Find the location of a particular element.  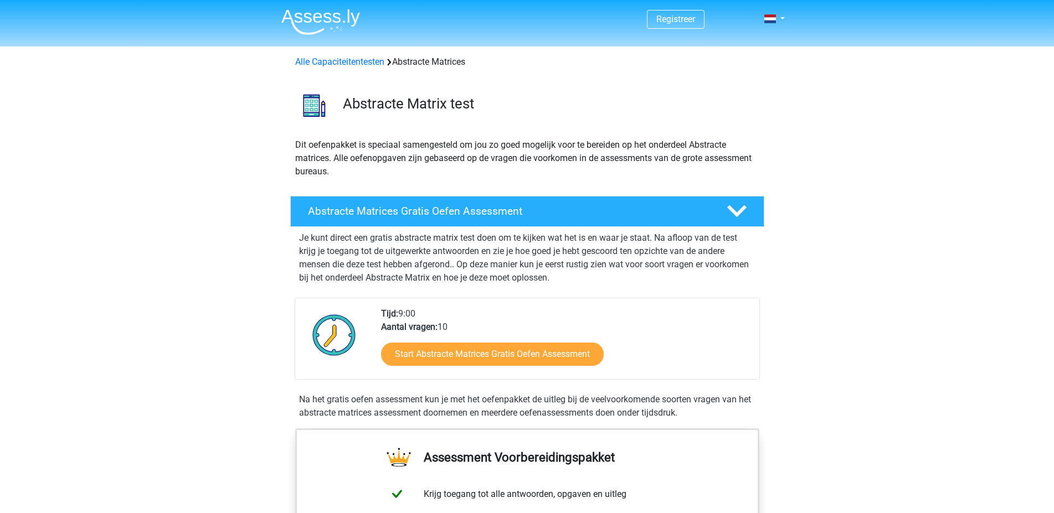

img: Klok is located at coordinates (334, 335).